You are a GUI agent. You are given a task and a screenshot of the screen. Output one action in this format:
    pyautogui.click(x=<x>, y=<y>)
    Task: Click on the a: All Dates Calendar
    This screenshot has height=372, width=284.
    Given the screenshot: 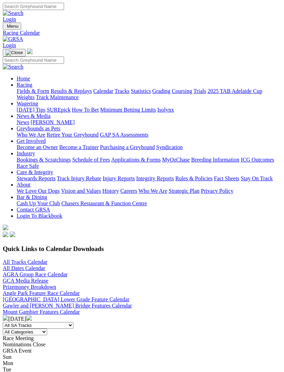 What is the action you would take?
    pyautogui.click(x=24, y=268)
    